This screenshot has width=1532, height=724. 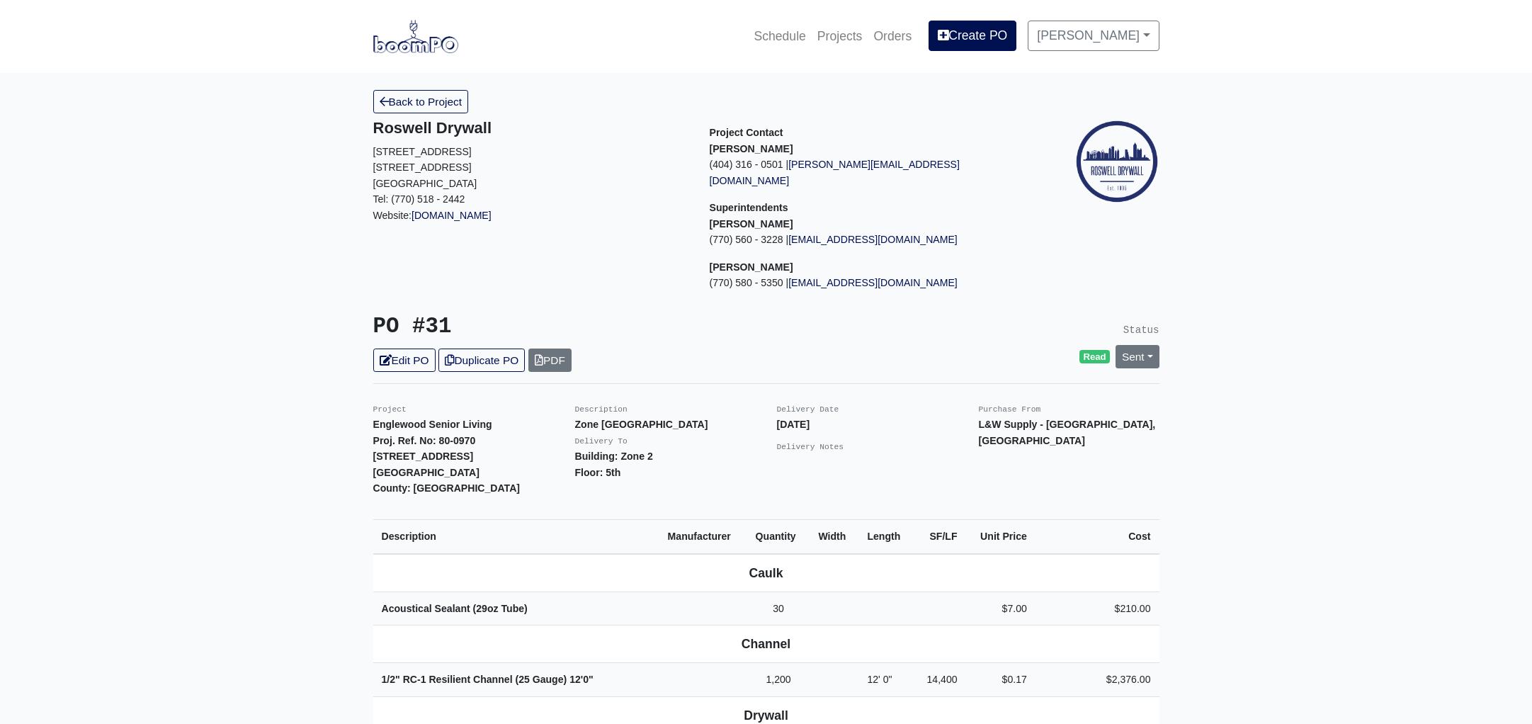 What do you see at coordinates (598, 472) in the screenshot?
I see `strong: Floor: 5th` at bounding box center [598, 472].